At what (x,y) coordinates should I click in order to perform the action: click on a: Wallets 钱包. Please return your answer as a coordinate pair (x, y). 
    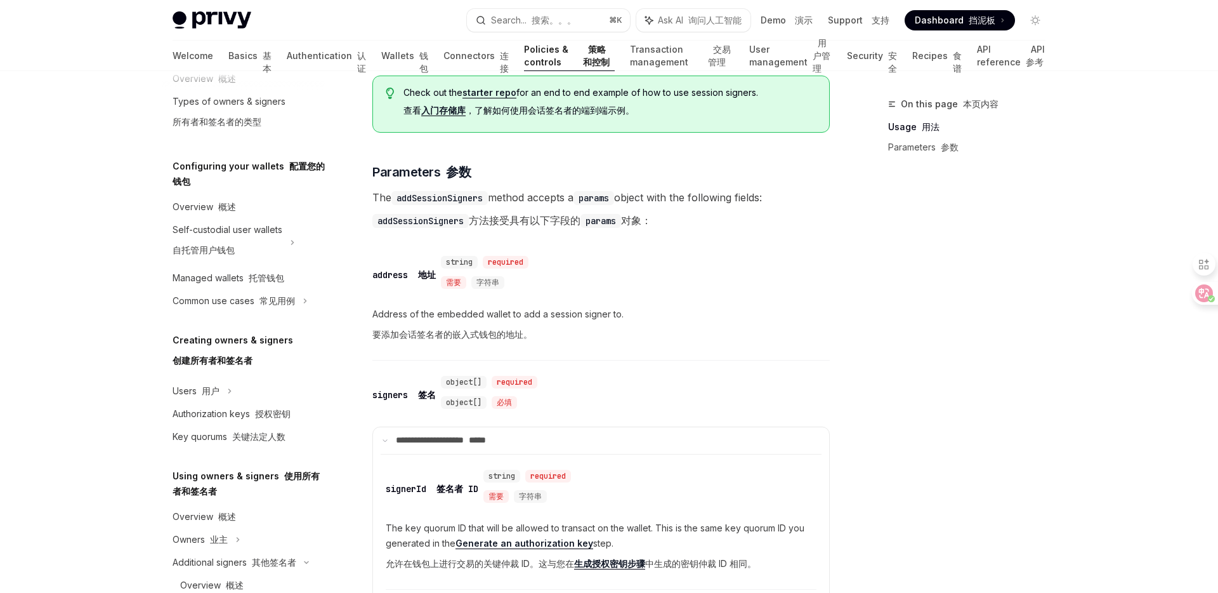
    Looking at the image, I should click on (405, 56).